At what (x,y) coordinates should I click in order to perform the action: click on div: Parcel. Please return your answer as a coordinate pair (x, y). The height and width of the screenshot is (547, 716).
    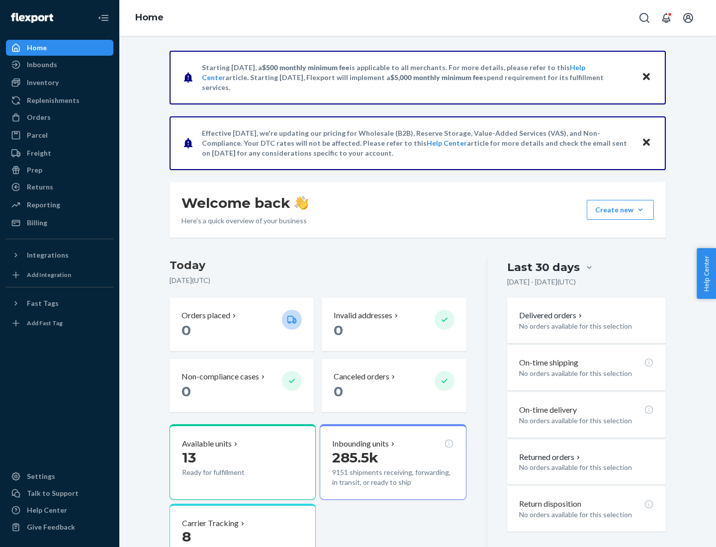
    Looking at the image, I should click on (37, 135).